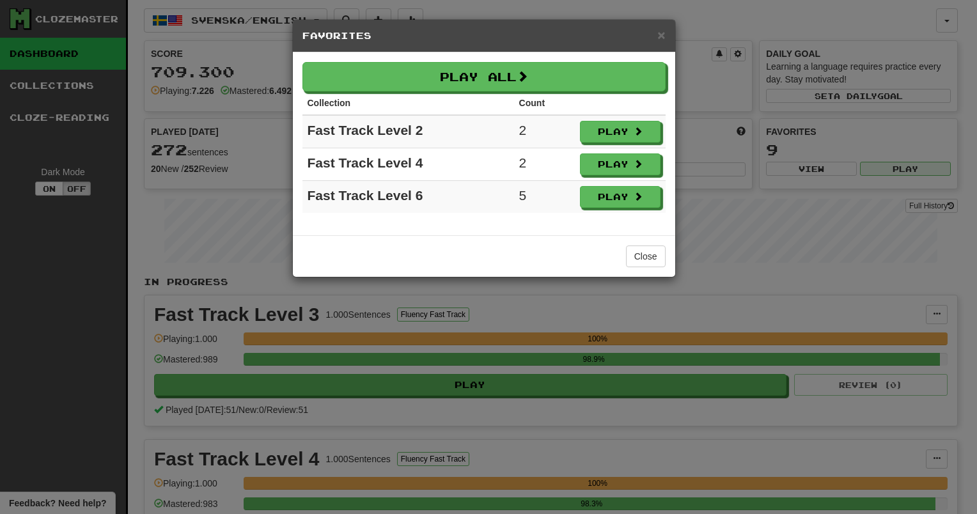  I want to click on td: 5, so click(544, 197).